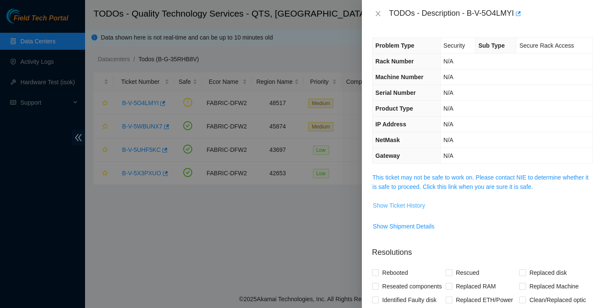 The image size is (603, 308). What do you see at coordinates (395, 45) in the screenshot?
I see `span: Problem Type` at bounding box center [395, 45].